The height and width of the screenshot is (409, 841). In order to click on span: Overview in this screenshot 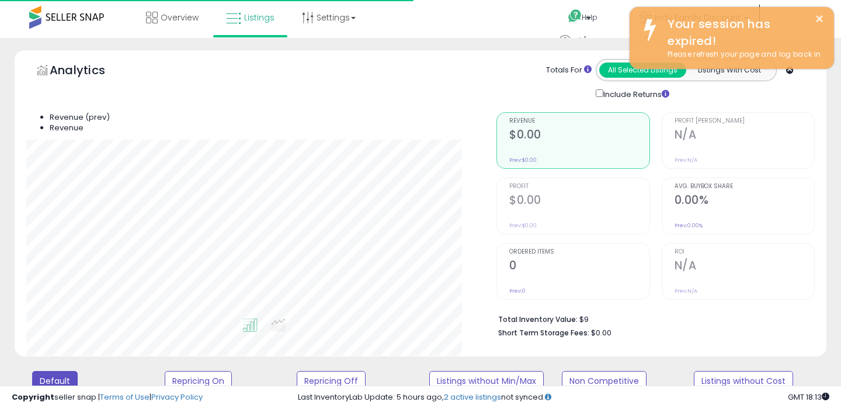, I will do `click(179, 18)`.